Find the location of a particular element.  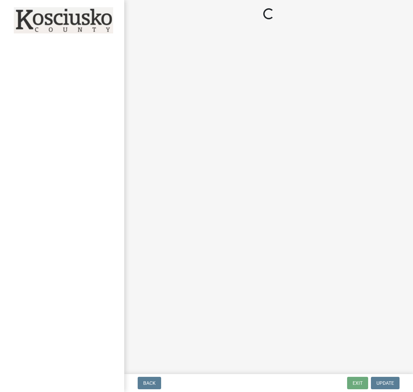

button: Exit is located at coordinates (357, 383).